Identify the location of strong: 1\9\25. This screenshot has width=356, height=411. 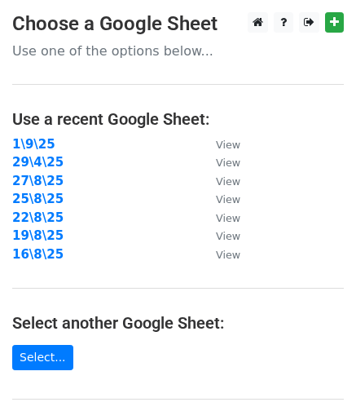
(33, 144).